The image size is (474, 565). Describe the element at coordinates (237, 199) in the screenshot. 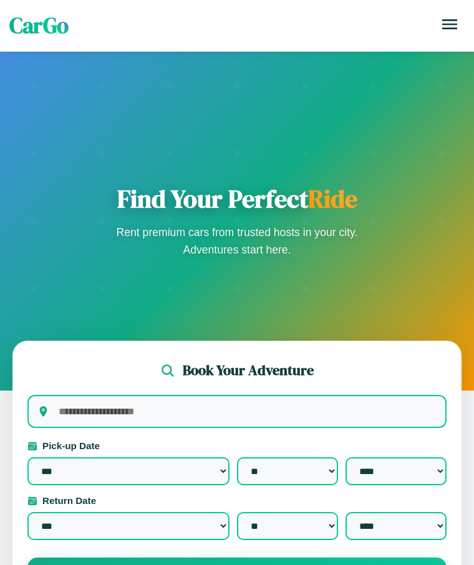

I see `h1: Find Your Perfect` at that location.